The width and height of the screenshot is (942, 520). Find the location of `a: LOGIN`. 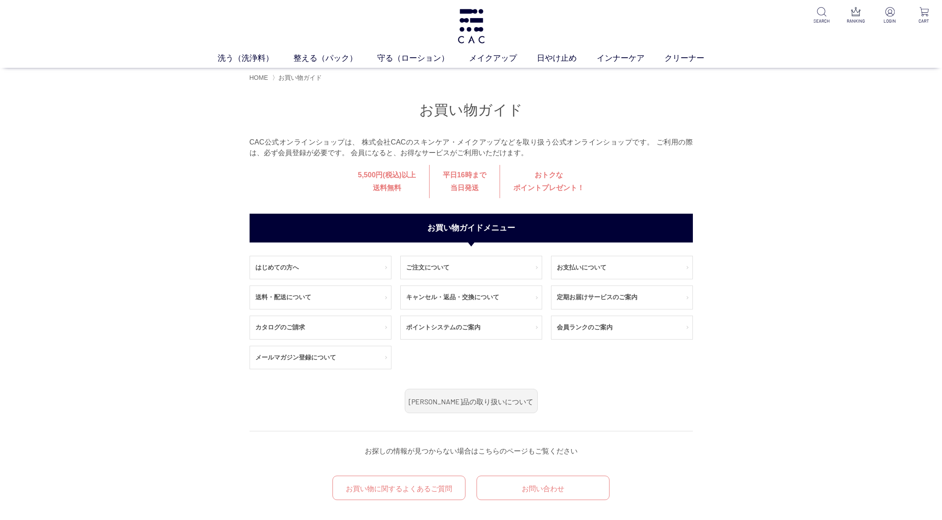

a: LOGIN is located at coordinates (890, 16).